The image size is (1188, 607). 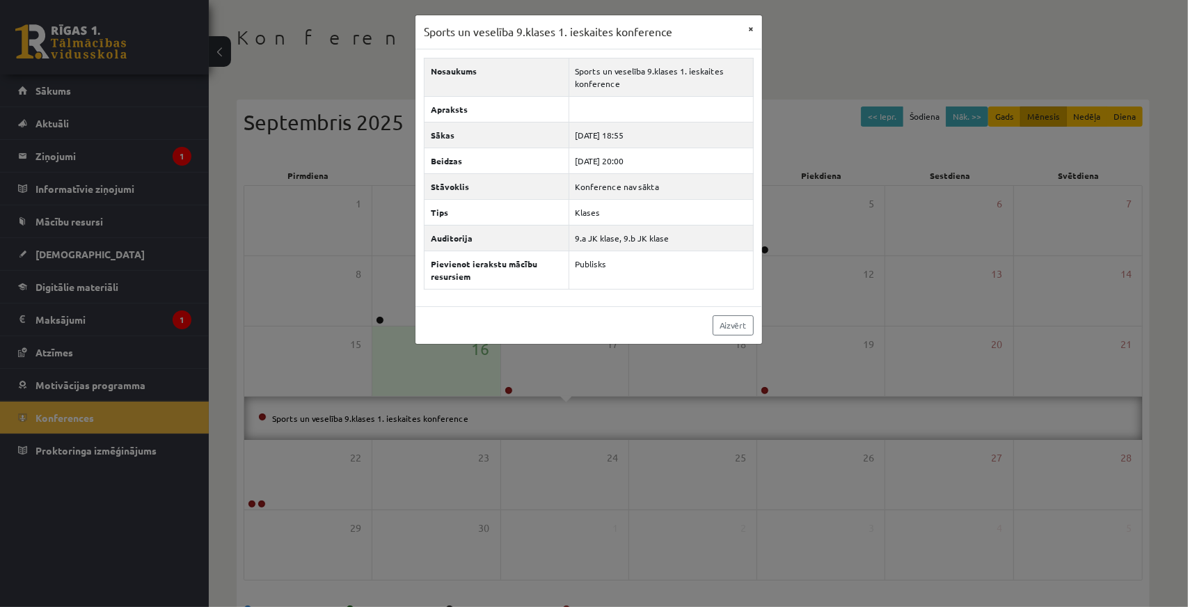 What do you see at coordinates (660, 269) in the screenshot?
I see `td: Publisks` at bounding box center [660, 269].